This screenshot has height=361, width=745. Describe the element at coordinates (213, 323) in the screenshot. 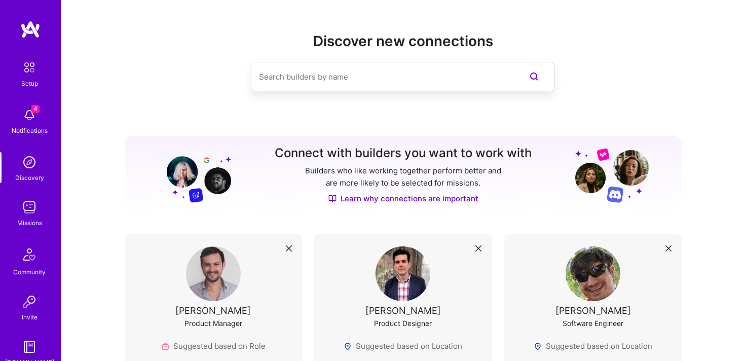

I see `div: Product Manager` at that location.